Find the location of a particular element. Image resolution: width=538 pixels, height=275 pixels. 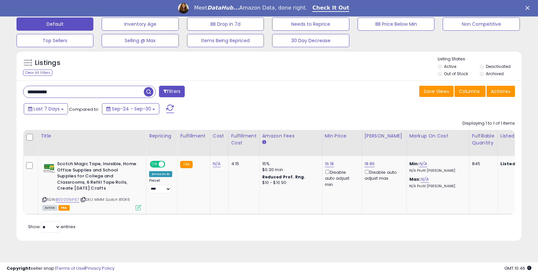

small: FBA is located at coordinates (186, 165).